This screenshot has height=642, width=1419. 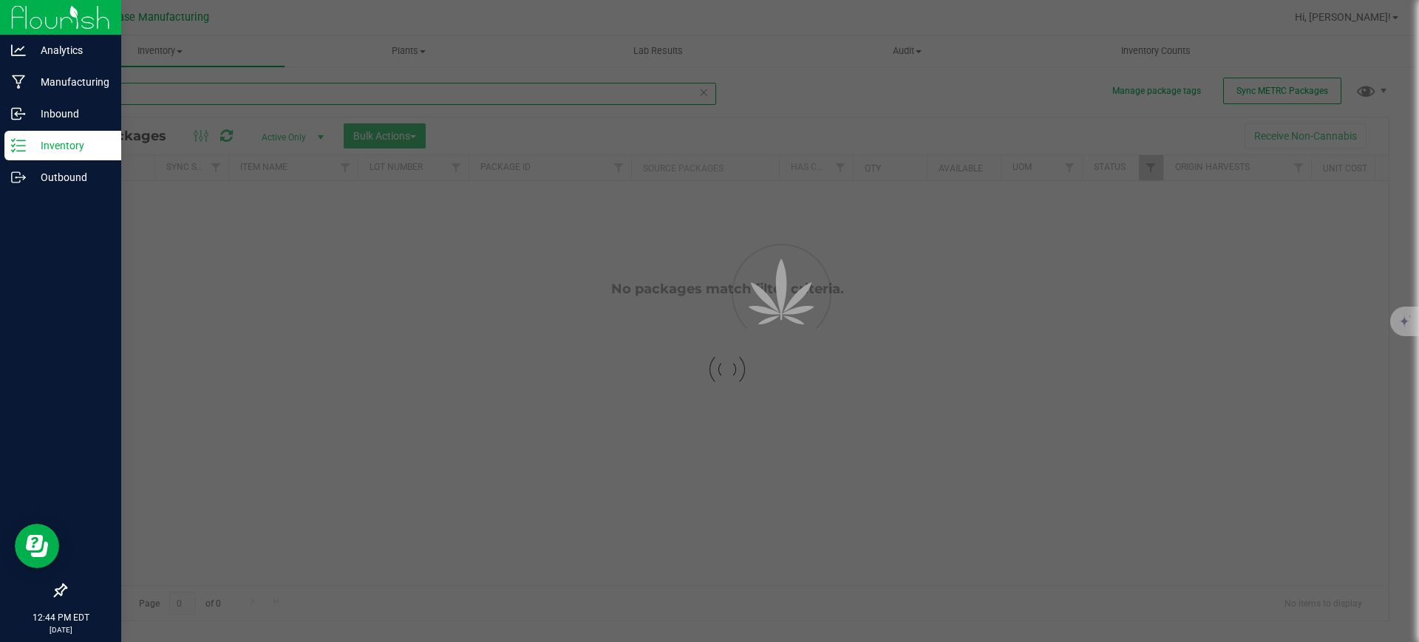 What do you see at coordinates (70, 146) in the screenshot?
I see `p: Inventory` at bounding box center [70, 146].